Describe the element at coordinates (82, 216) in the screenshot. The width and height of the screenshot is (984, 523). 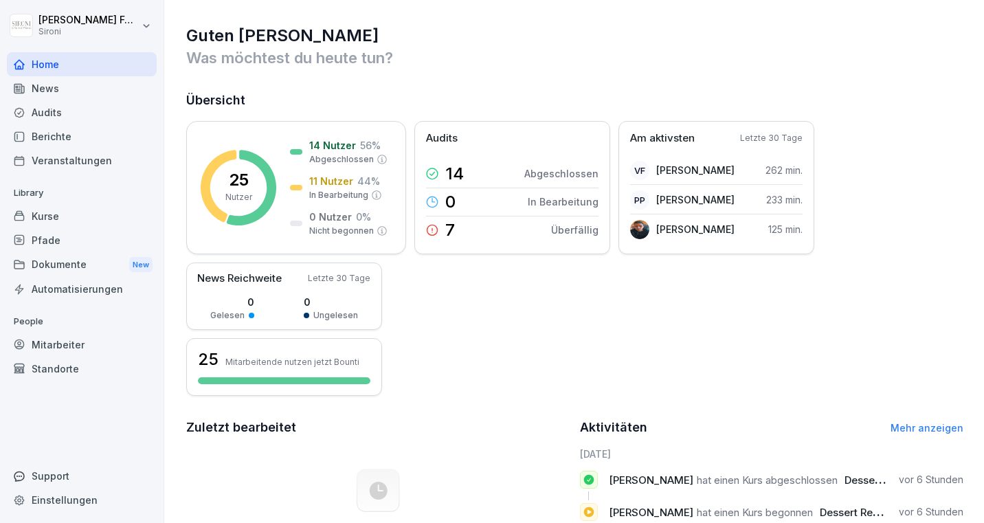
I see `div: Kurse` at that location.